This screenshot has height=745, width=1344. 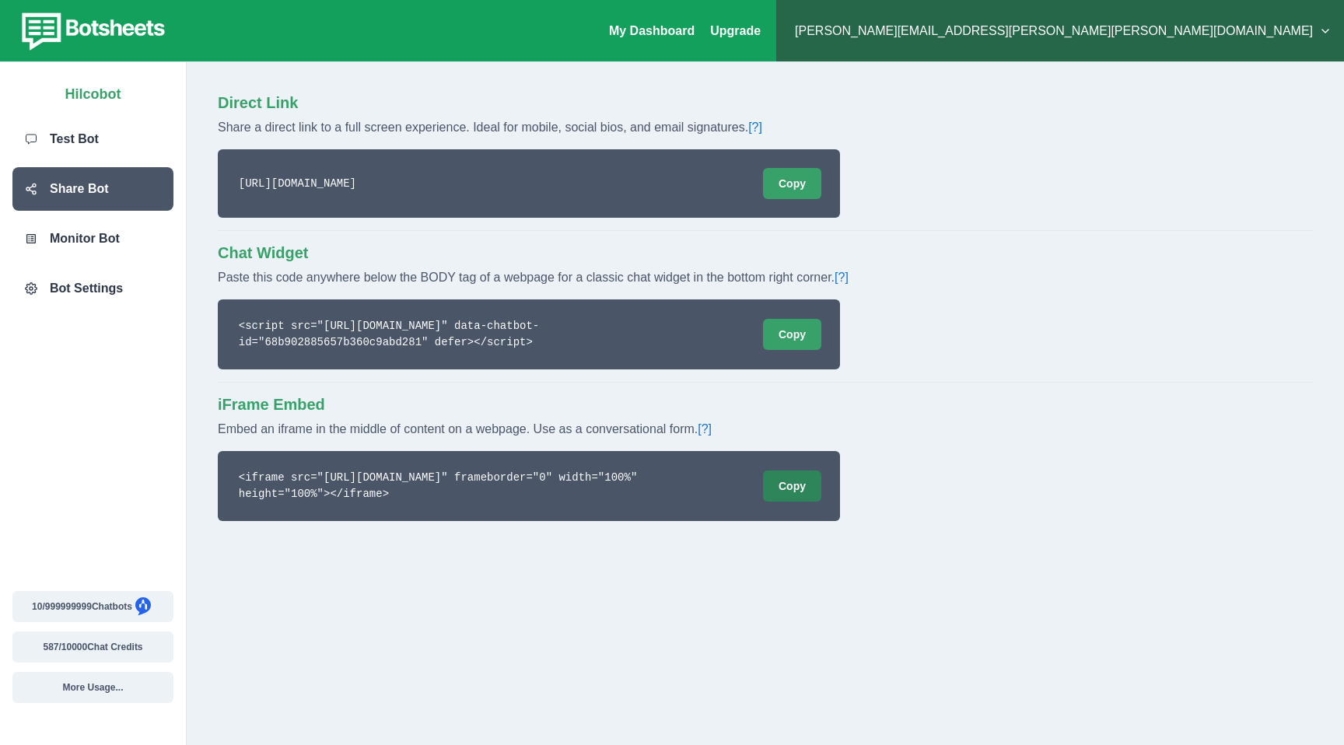 What do you see at coordinates (735, 30) in the screenshot?
I see `a: Upgrade` at bounding box center [735, 30].